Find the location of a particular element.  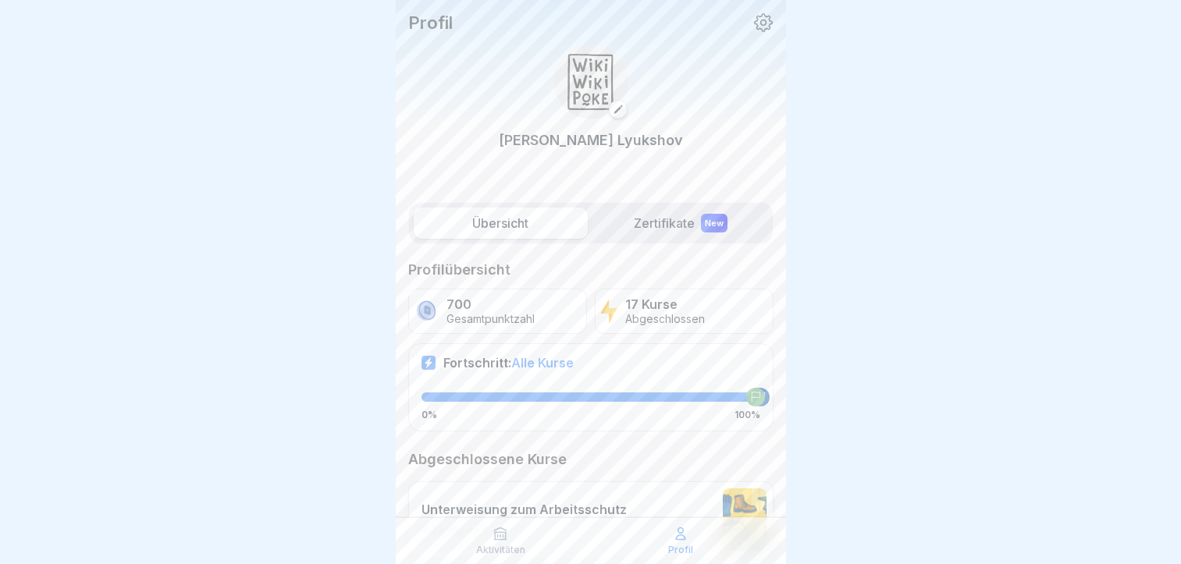

div: New is located at coordinates (714, 223).